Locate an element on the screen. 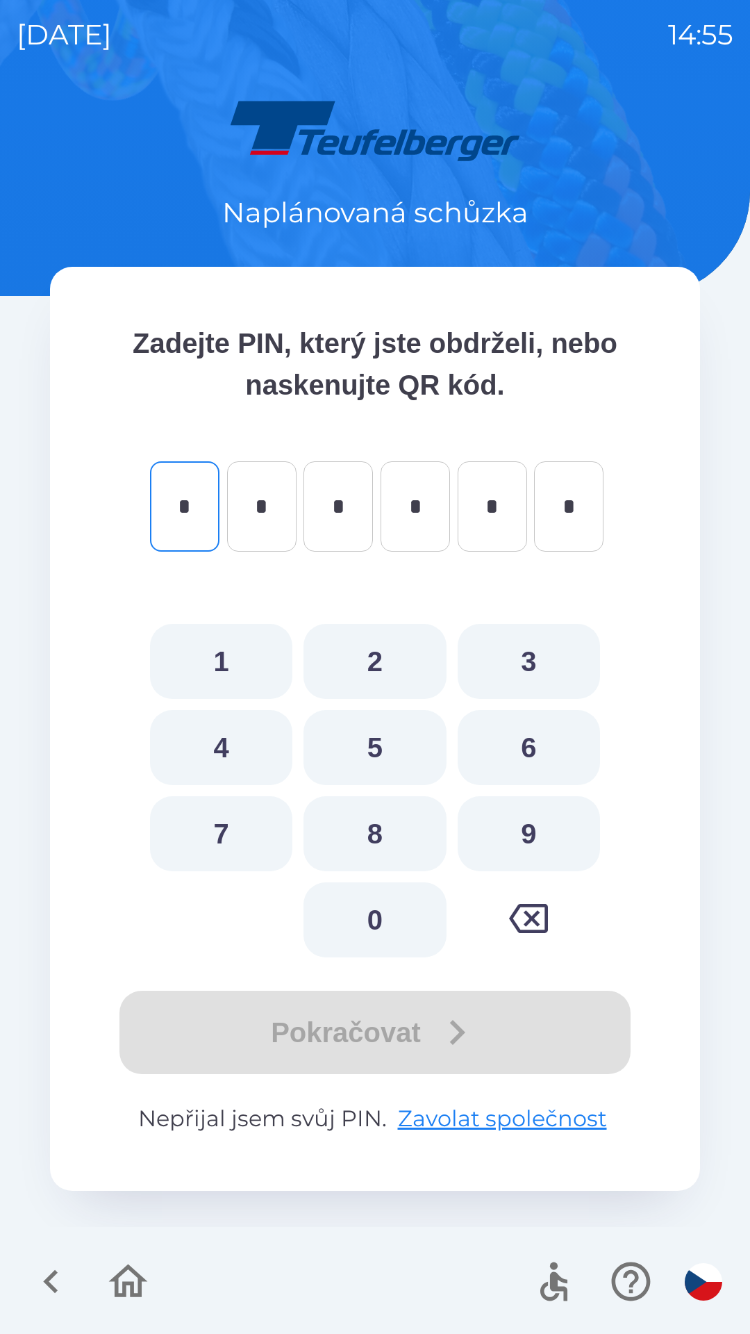  img: cs flag is located at coordinates (704, 1282).